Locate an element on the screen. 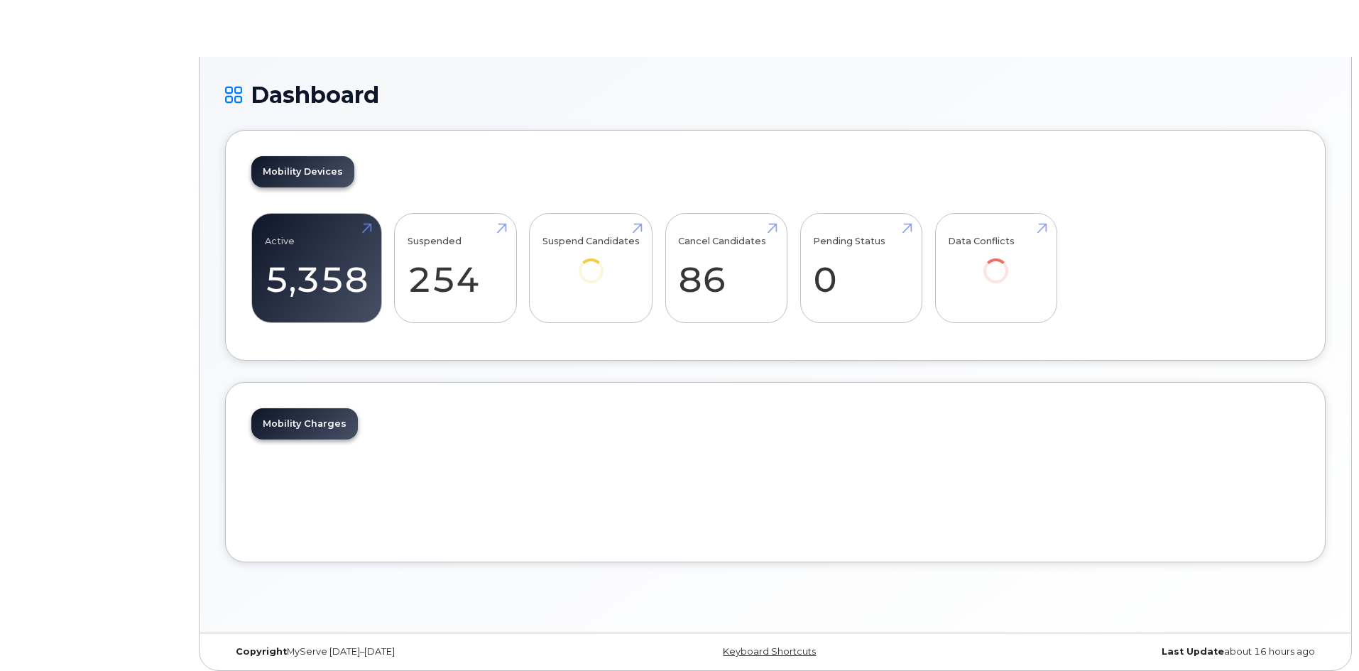 Image resolution: width=1359 pixels, height=671 pixels. a: Mobility Devices is located at coordinates (302, 172).